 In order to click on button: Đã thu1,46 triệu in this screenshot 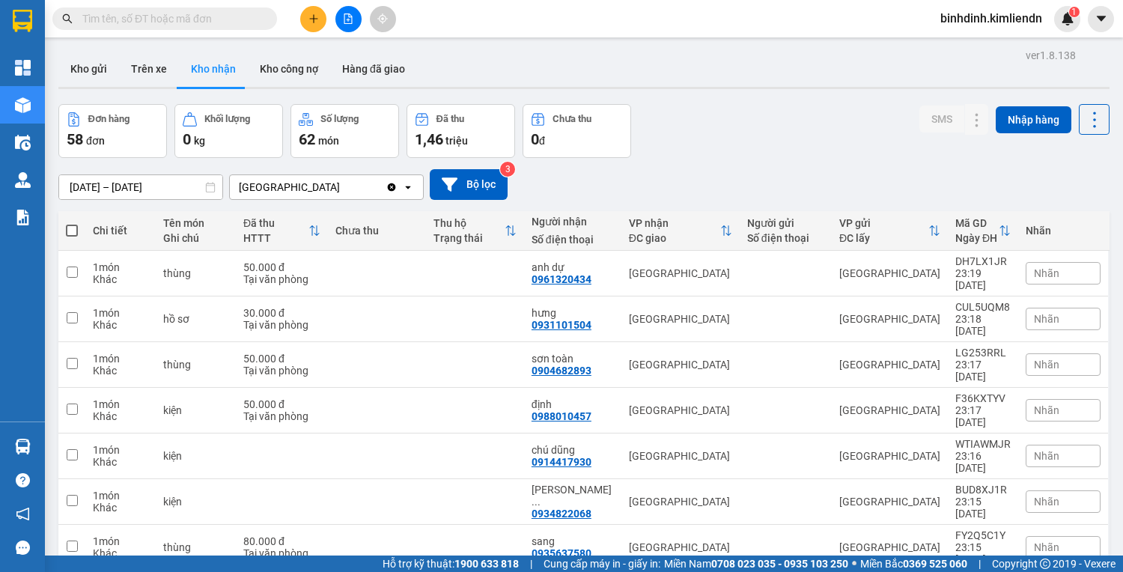, I will do `click(460, 131)`.